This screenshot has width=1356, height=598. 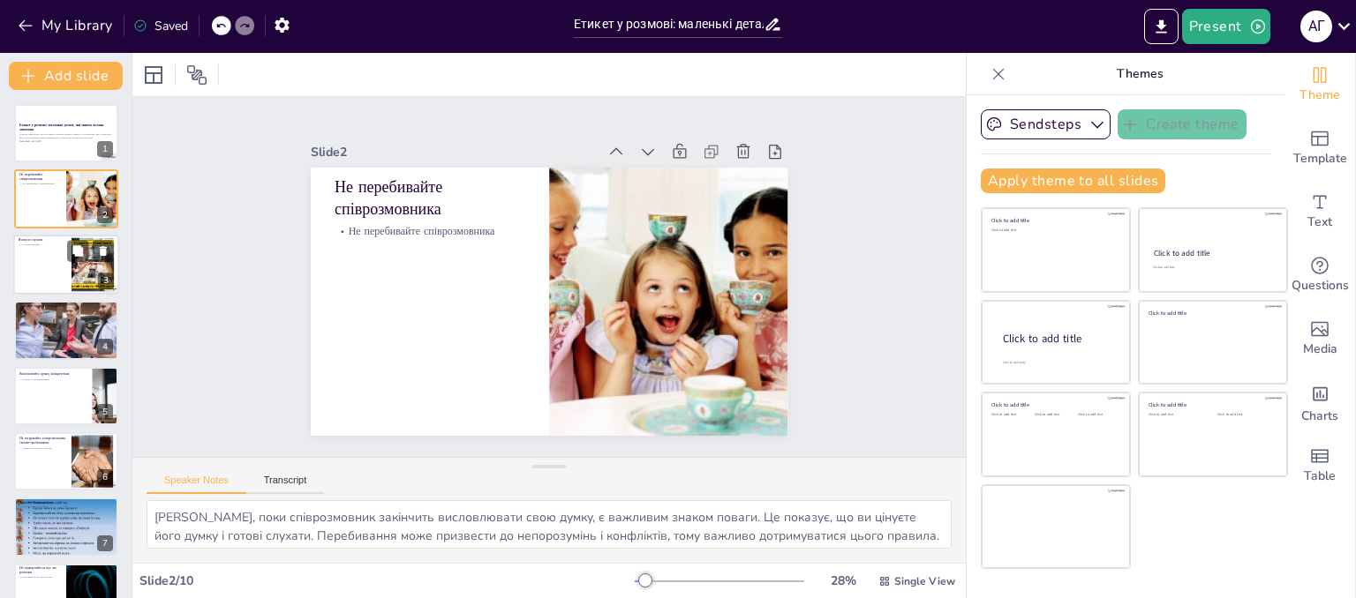 What do you see at coordinates (1319, 275) in the screenshot?
I see `div: Get real-time input from your audience` at bounding box center [1319, 275].